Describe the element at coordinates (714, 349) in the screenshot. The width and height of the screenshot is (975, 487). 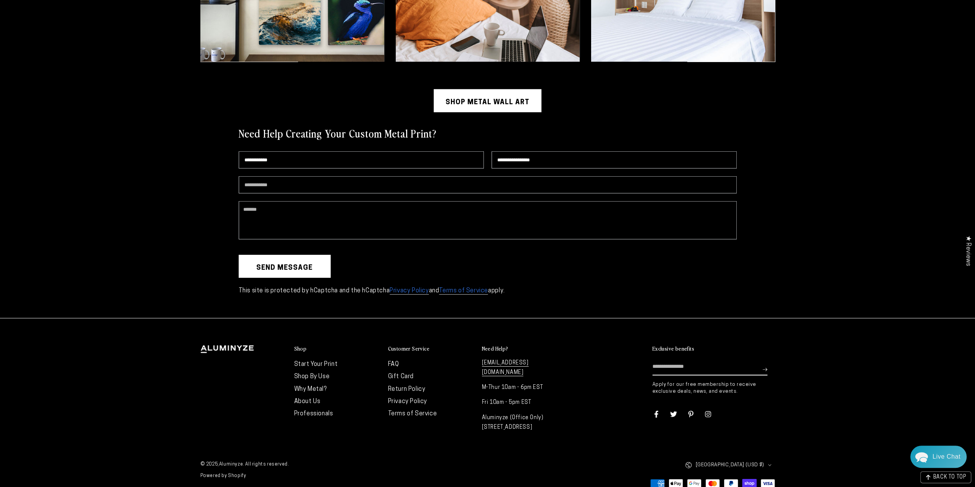
I see `summary: Exclusive benefits` at that location.